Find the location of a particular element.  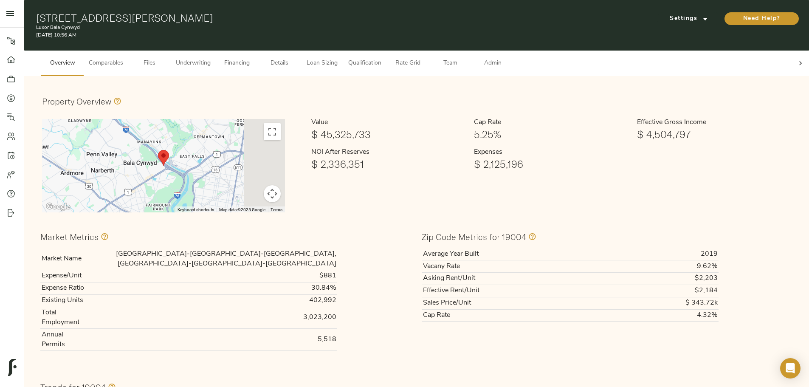

h3: Property Overview is located at coordinates (76, 101).